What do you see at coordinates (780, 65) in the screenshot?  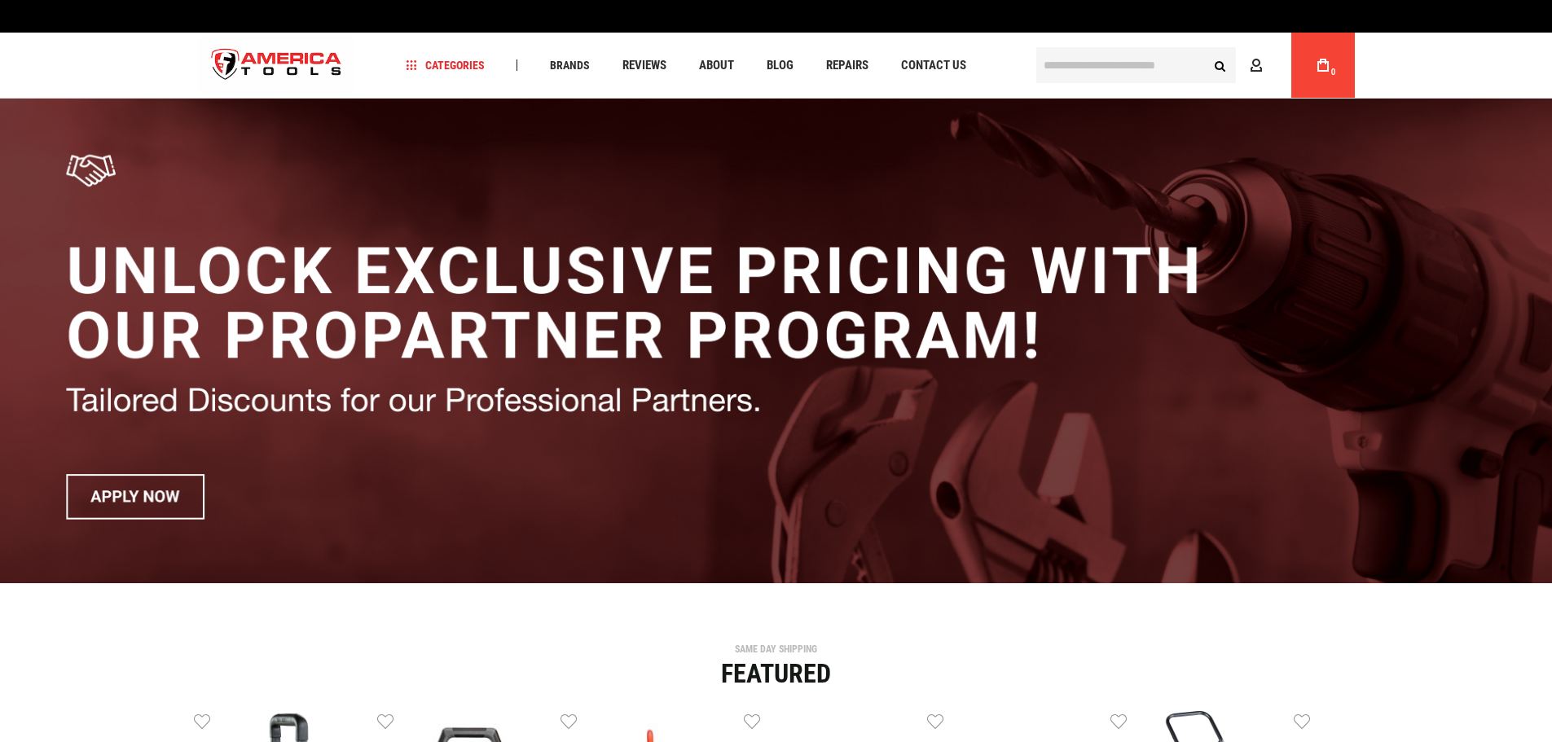 I see `a: Blog` at bounding box center [780, 65].